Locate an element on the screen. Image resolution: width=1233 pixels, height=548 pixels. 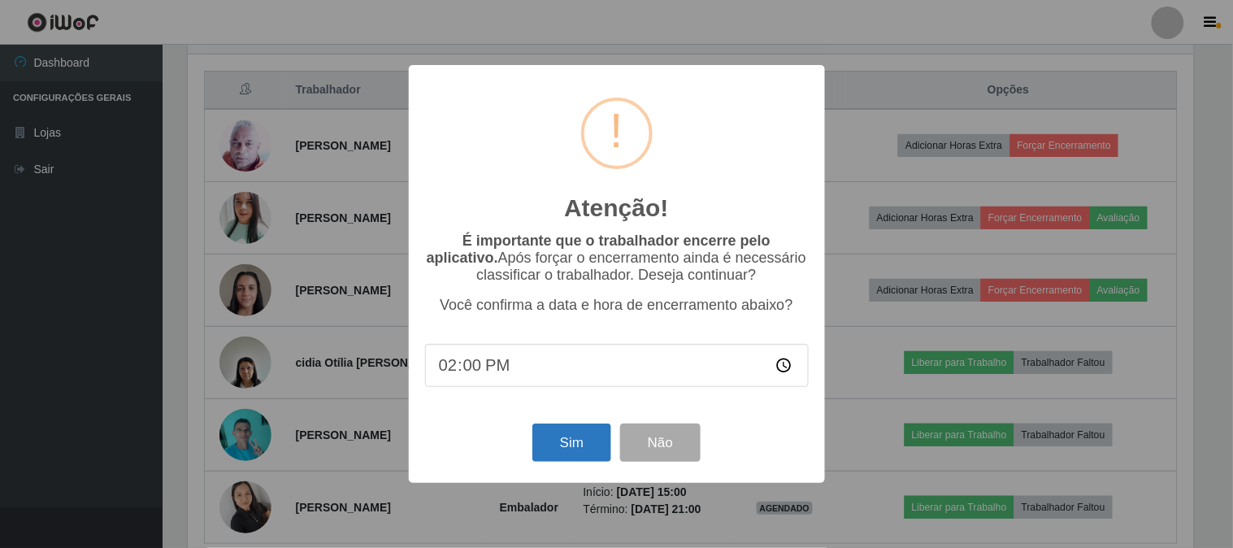
button: Não is located at coordinates (660, 442).